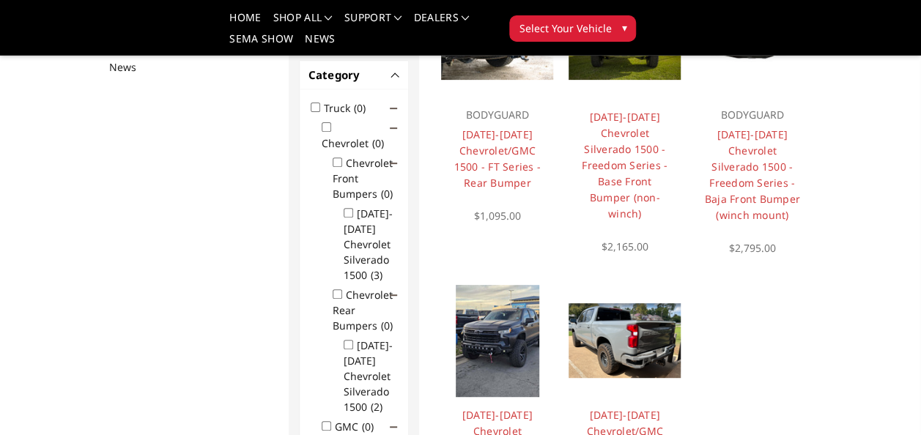  I want to click on span: $2,795.00, so click(752, 248).